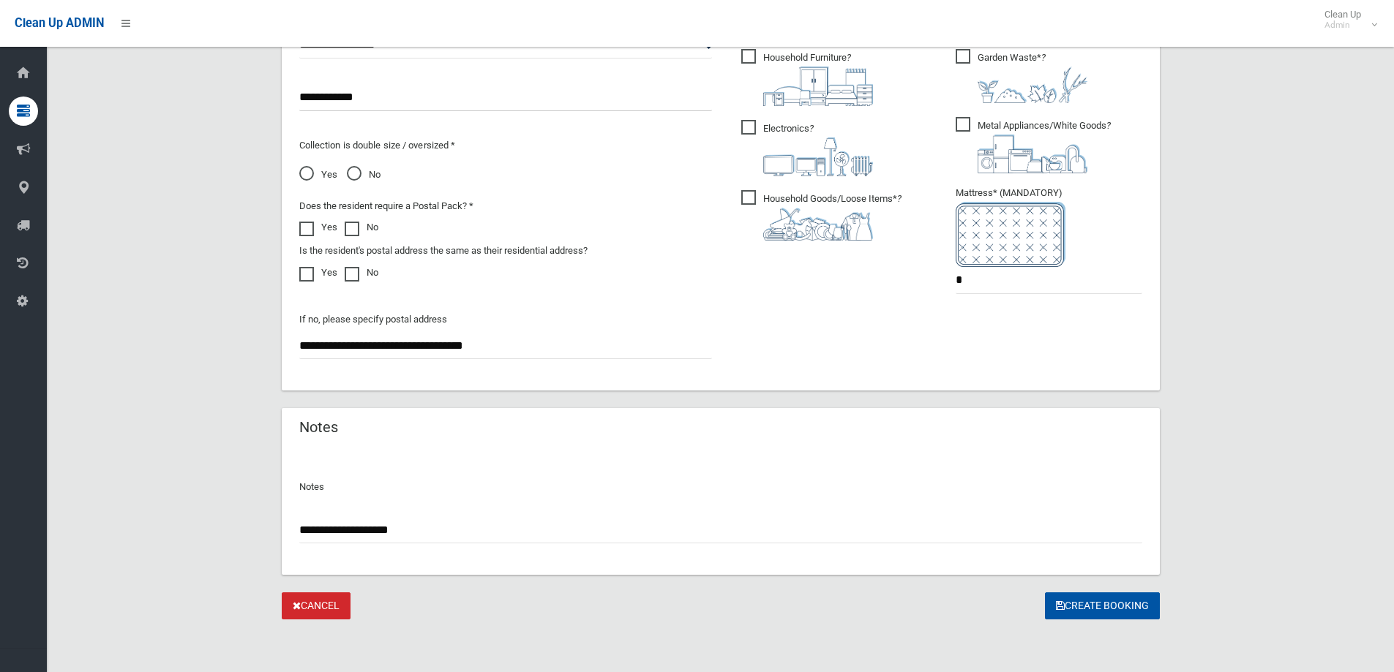 The width and height of the screenshot is (1394, 672). I want to click on header: Notes, so click(318, 427).